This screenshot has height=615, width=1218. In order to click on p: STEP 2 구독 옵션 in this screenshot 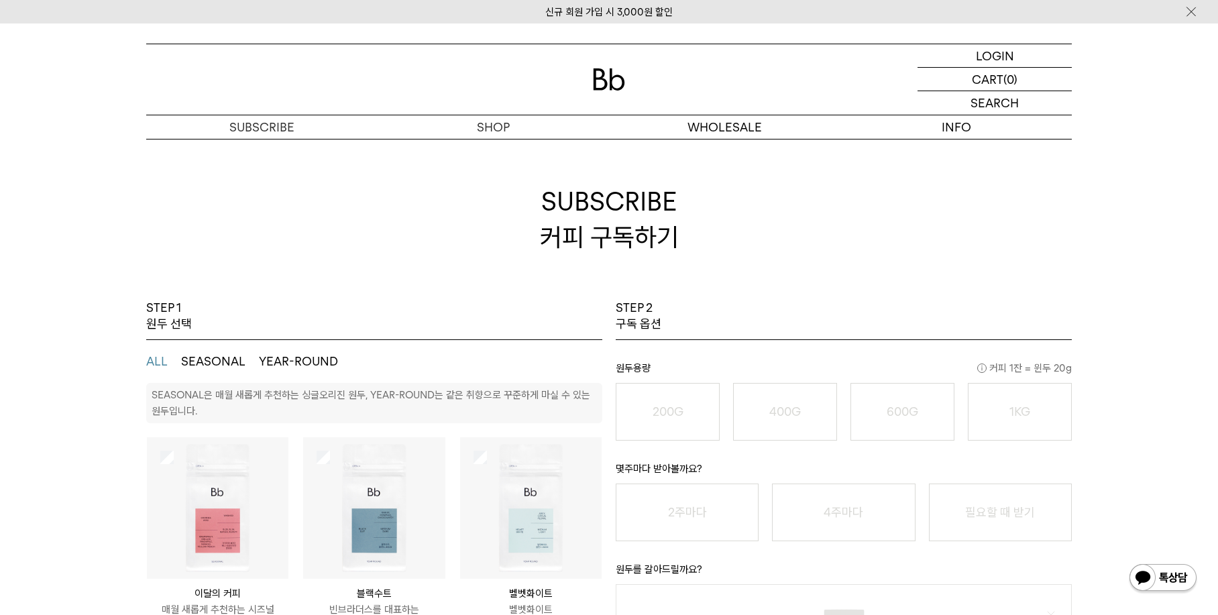, I will do `click(638, 316)`.